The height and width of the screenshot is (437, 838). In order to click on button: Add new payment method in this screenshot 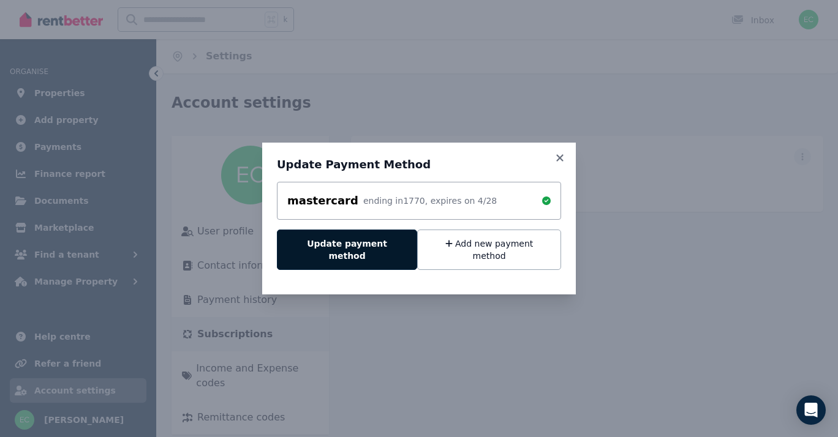, I will do `click(489, 250)`.